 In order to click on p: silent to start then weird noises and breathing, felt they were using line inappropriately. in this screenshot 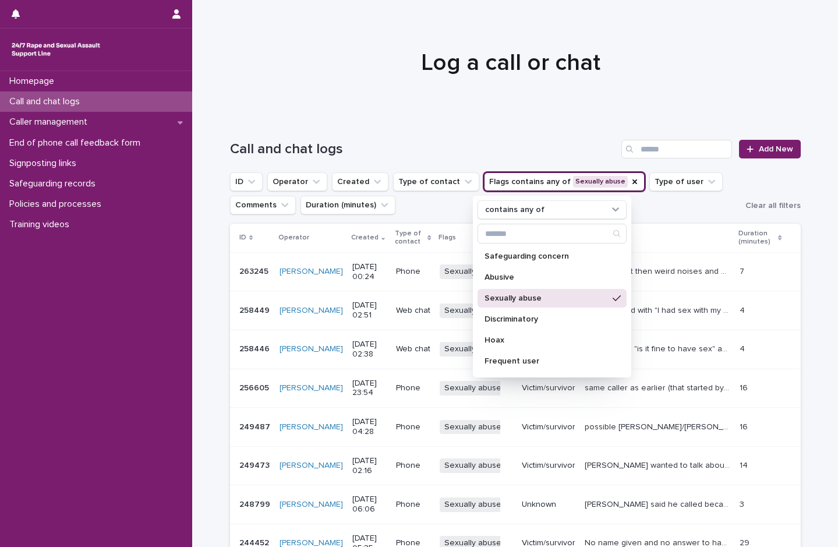, I will do `click(659, 270)`.